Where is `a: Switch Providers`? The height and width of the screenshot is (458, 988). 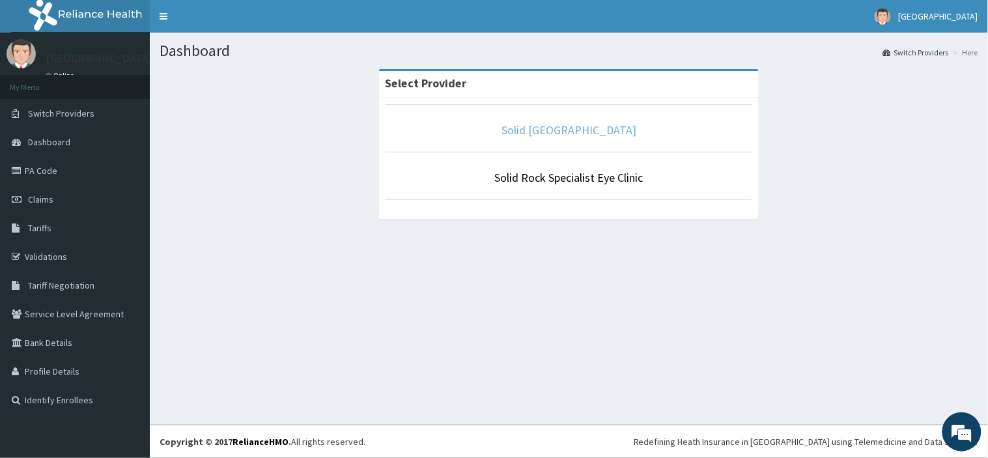
a: Switch Providers is located at coordinates (916, 52).